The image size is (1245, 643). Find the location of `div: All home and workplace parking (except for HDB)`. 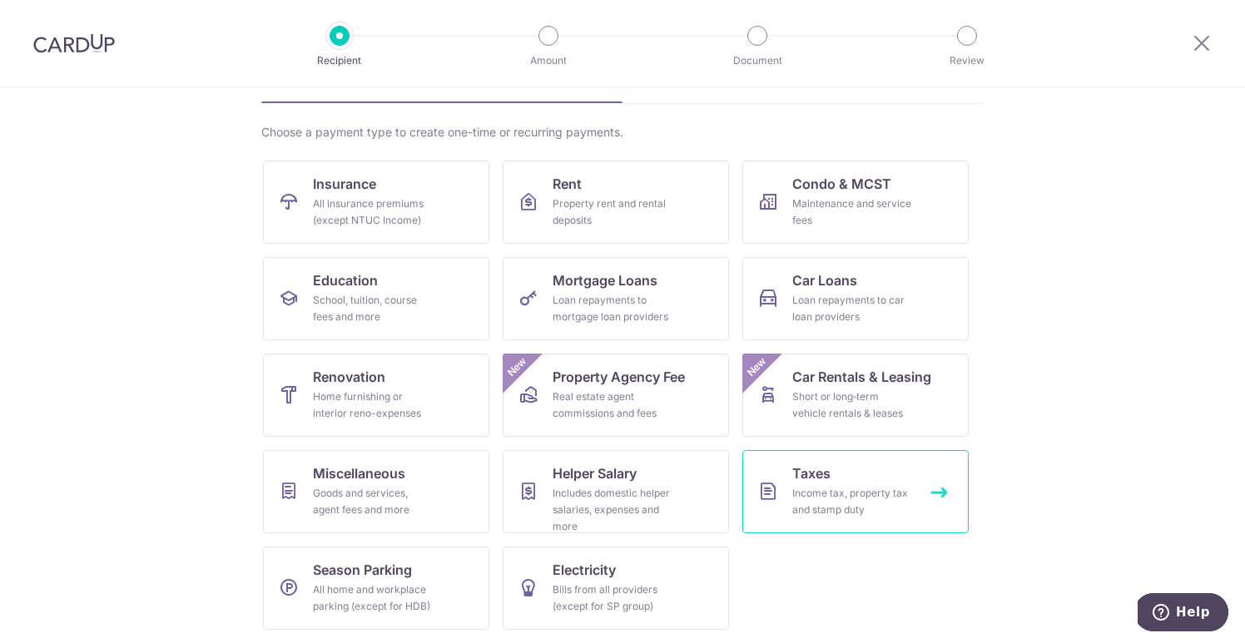

div: All home and workplace parking (except for HDB) is located at coordinates (373, 599).